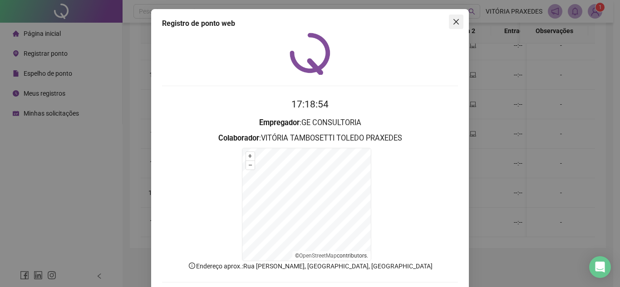 The height and width of the screenshot is (287, 620). Describe the element at coordinates (456, 22) in the screenshot. I see `button: Close` at that location.